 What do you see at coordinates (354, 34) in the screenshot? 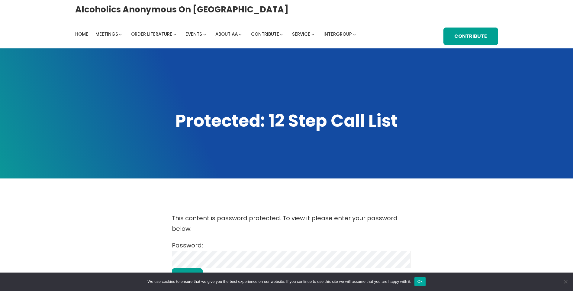
I see `button: Intergroup submenu` at bounding box center [354, 34].